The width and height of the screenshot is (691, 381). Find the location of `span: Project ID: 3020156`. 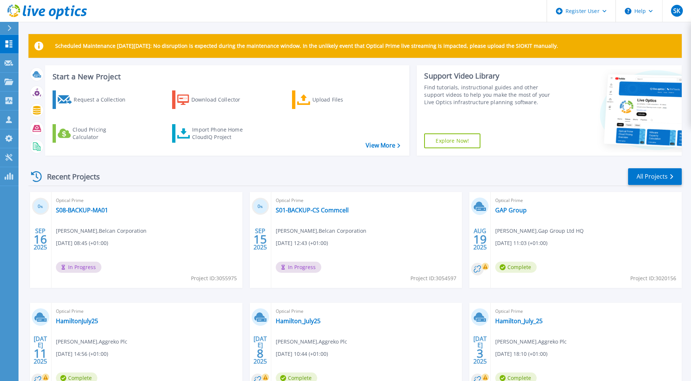

span: Project ID: 3020156 is located at coordinates (654, 278).